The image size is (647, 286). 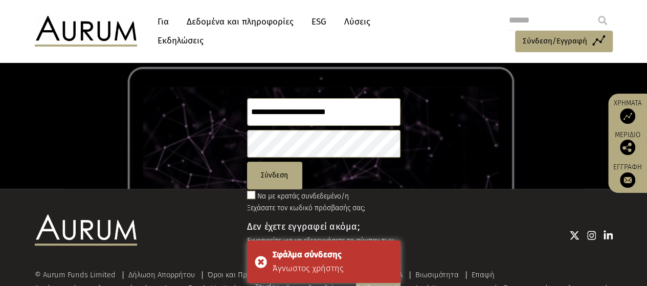 What do you see at coordinates (306, 208) in the screenshot?
I see `font: Ξεχάσατε τον κωδικό πρόσβασής σας;` at bounding box center [306, 208].